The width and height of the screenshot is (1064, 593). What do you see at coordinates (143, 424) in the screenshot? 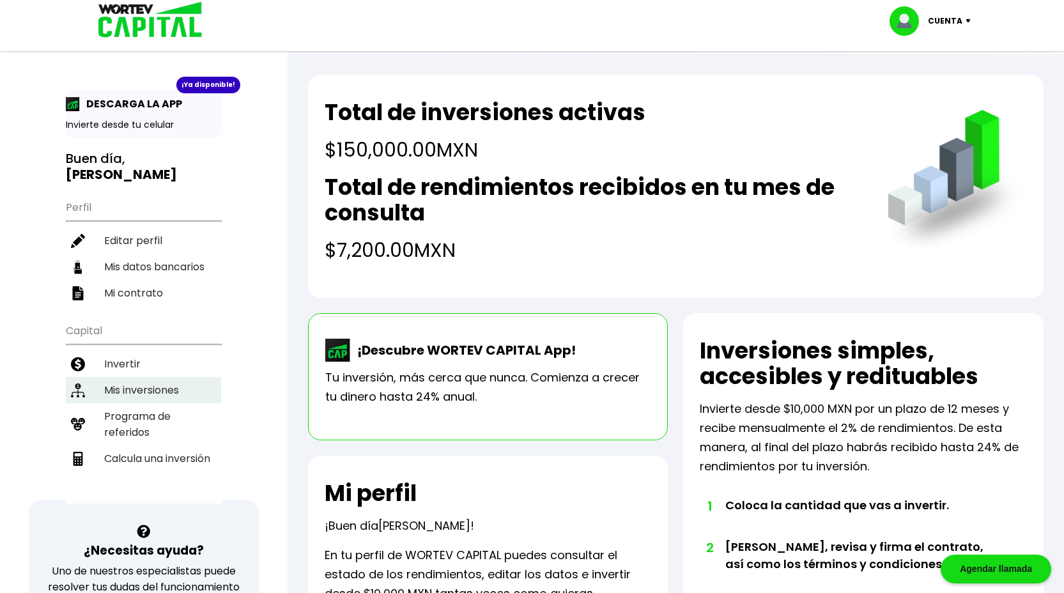
I see `li: Programa de referidos` at bounding box center [143, 424].